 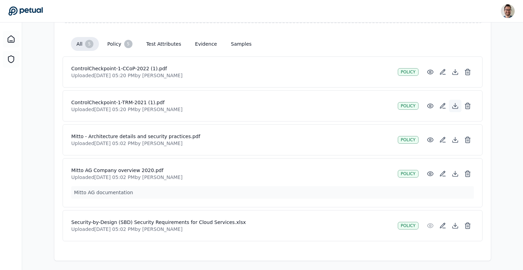 I want to click on p: Mitto AG documentation, so click(x=272, y=192).